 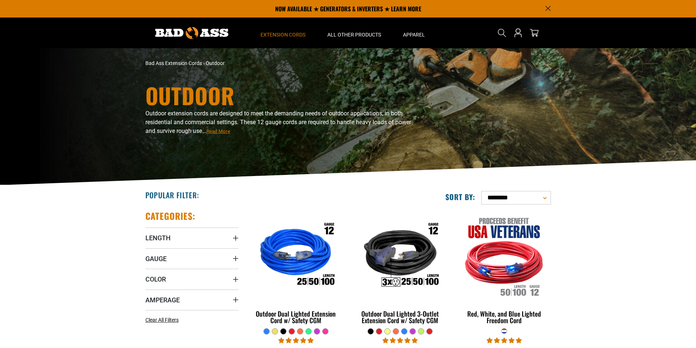 I want to click on span: Outdoor, so click(x=215, y=63).